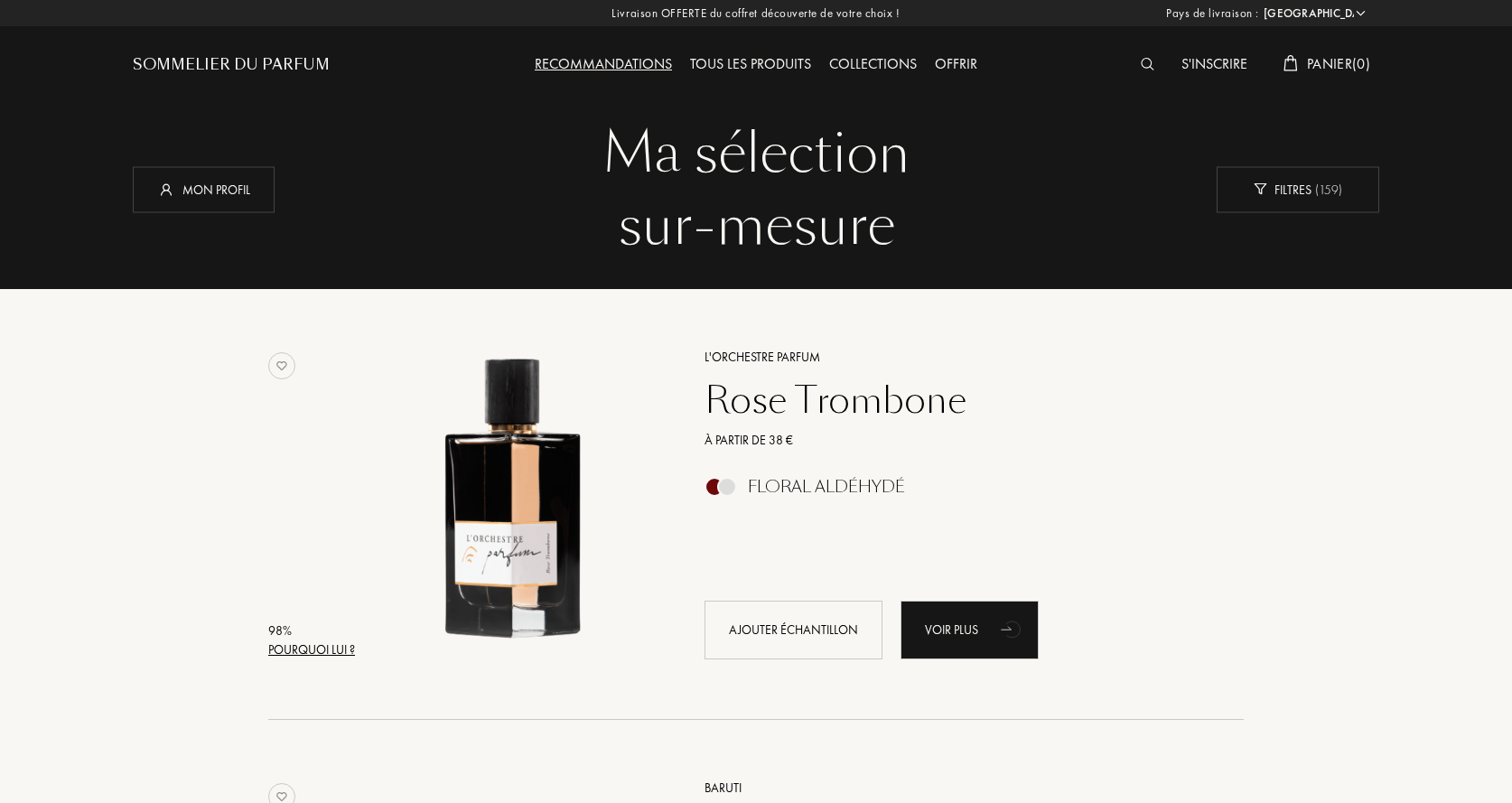 Image resolution: width=1512 pixels, height=803 pixels. Describe the element at coordinates (1148, 64) in the screenshot. I see `img: search_icn_white.svg` at that location.